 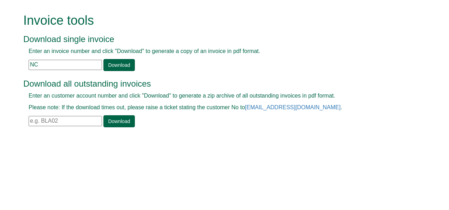 I want to click on input: e.g. BLA02, so click(x=65, y=121).